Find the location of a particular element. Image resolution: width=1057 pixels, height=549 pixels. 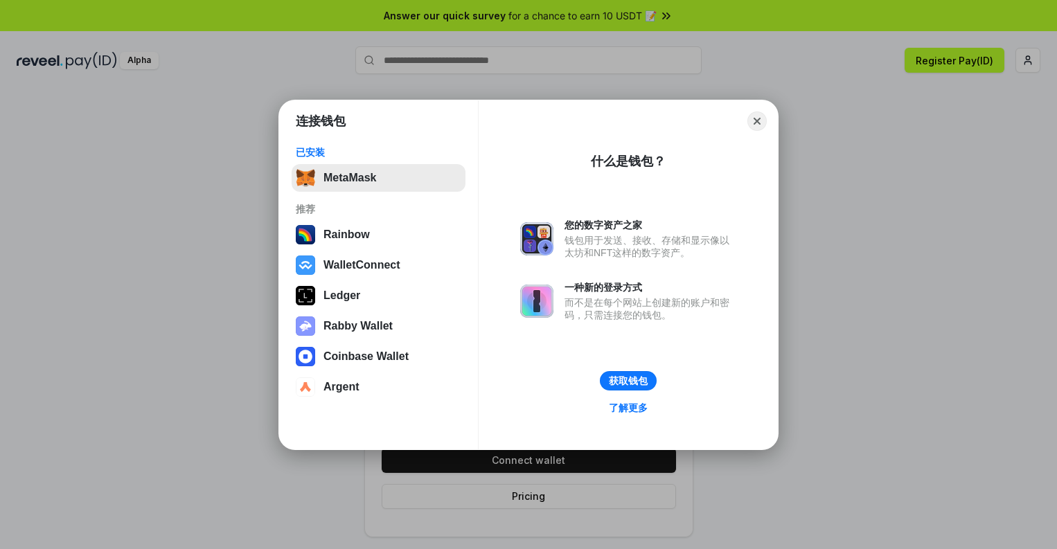

div: Argent is located at coordinates (341, 387).